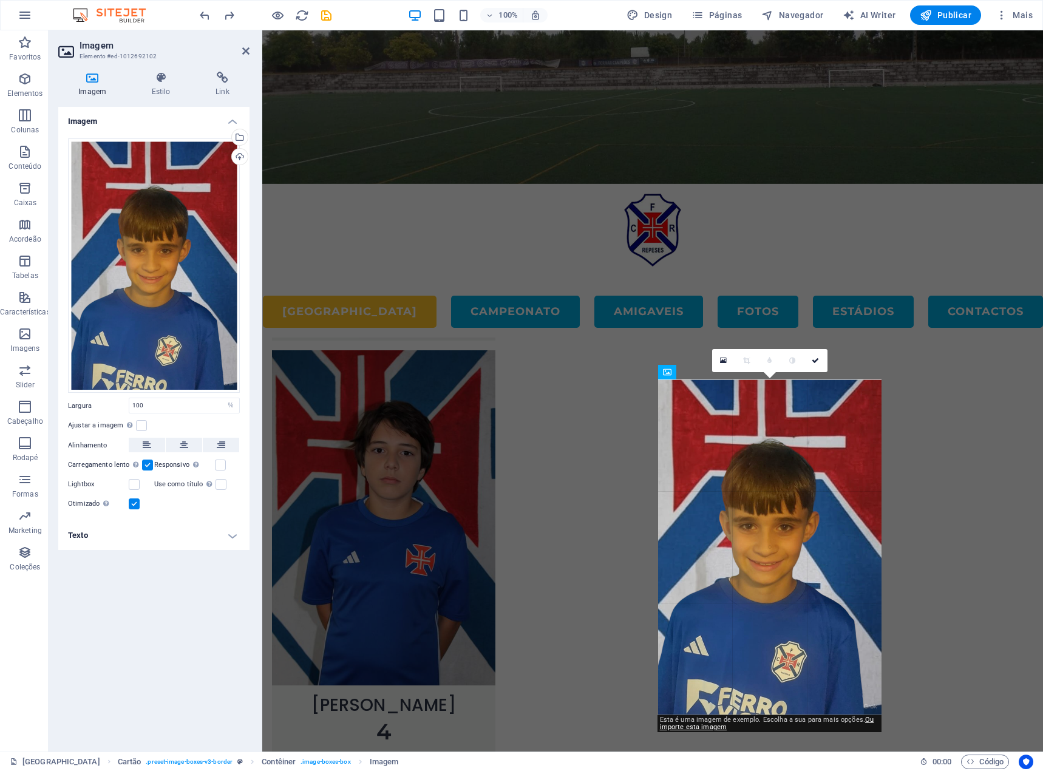 The image size is (1043, 771). What do you see at coordinates (98, 446) in the screenshot?
I see `label: Alinhamento` at bounding box center [98, 446].